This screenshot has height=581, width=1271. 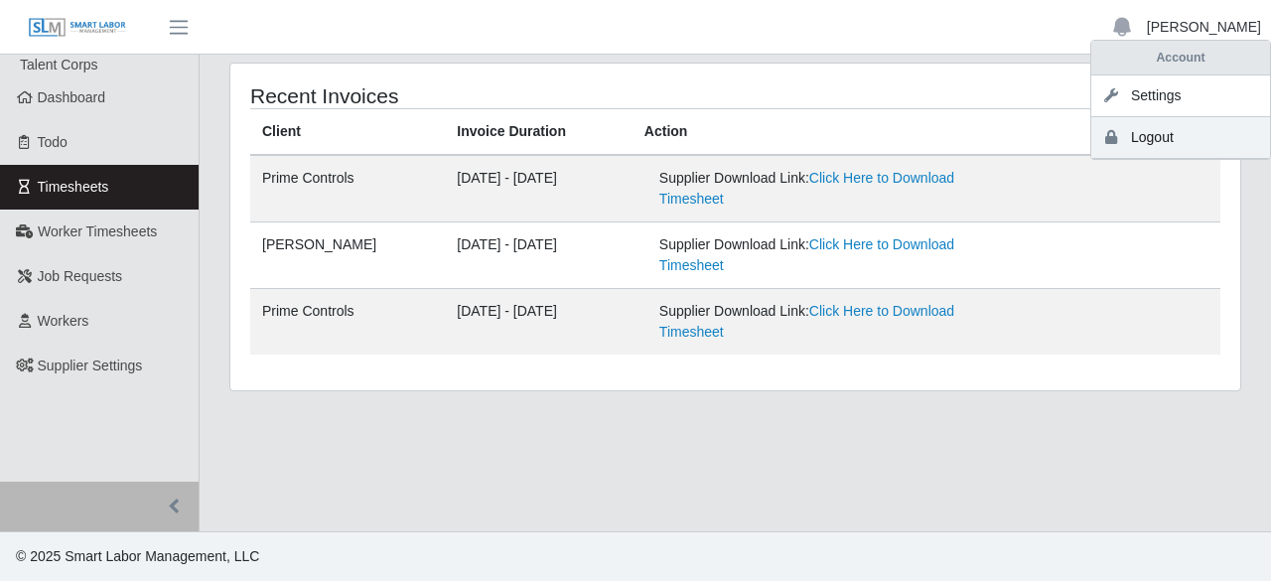 What do you see at coordinates (444, 95) in the screenshot?
I see `h4: Recent Invoices` at bounding box center [444, 95].